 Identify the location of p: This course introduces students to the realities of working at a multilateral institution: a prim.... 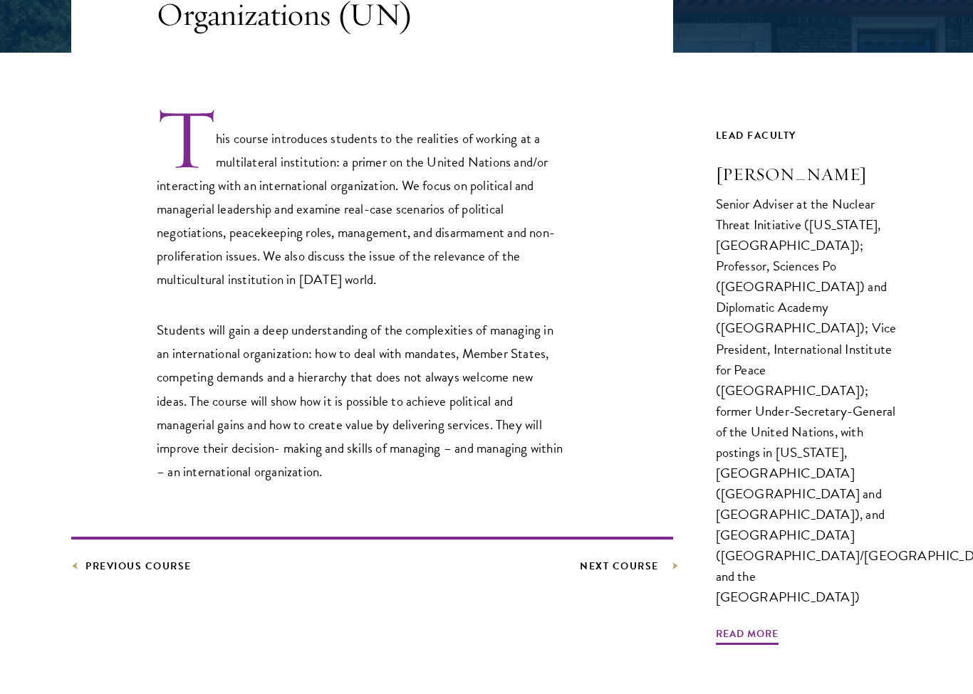
(360, 199).